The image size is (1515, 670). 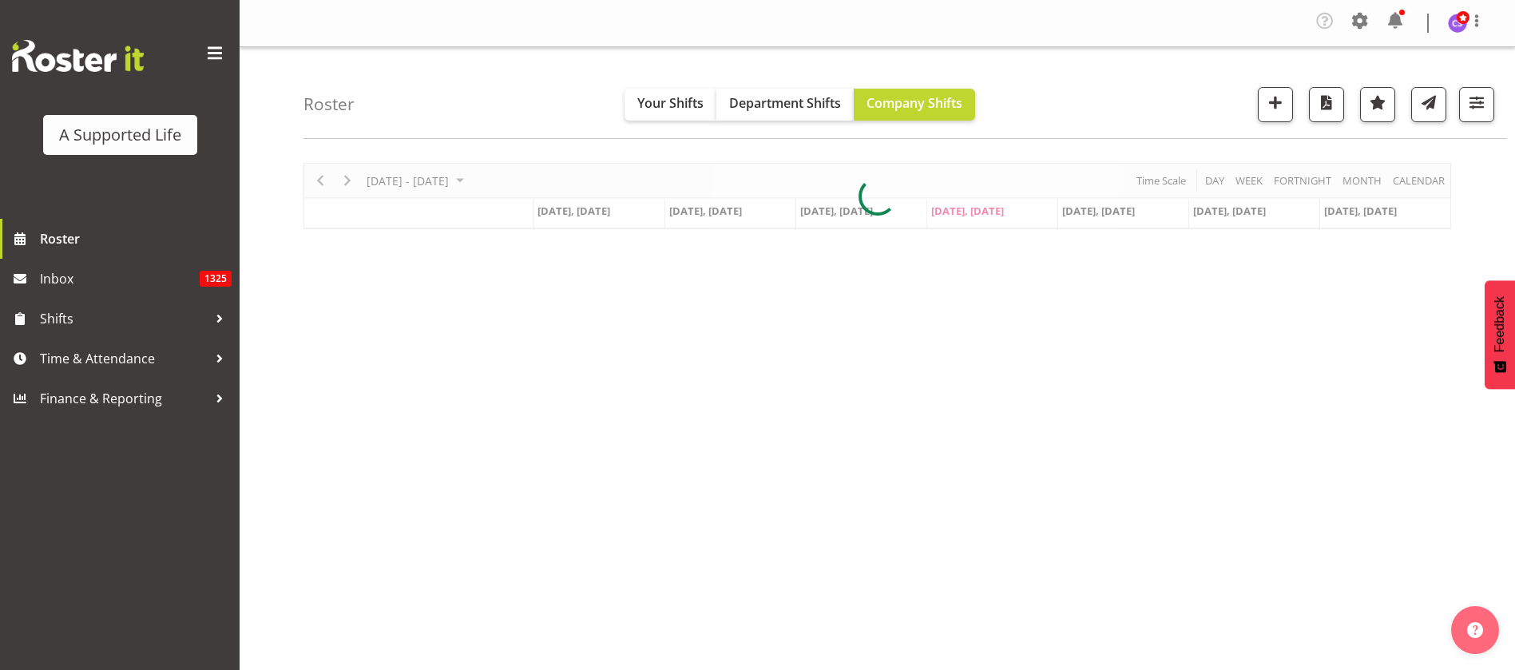 What do you see at coordinates (1458, 23) in the screenshot?
I see `img: chloe-spackman5858.jpg` at bounding box center [1458, 23].